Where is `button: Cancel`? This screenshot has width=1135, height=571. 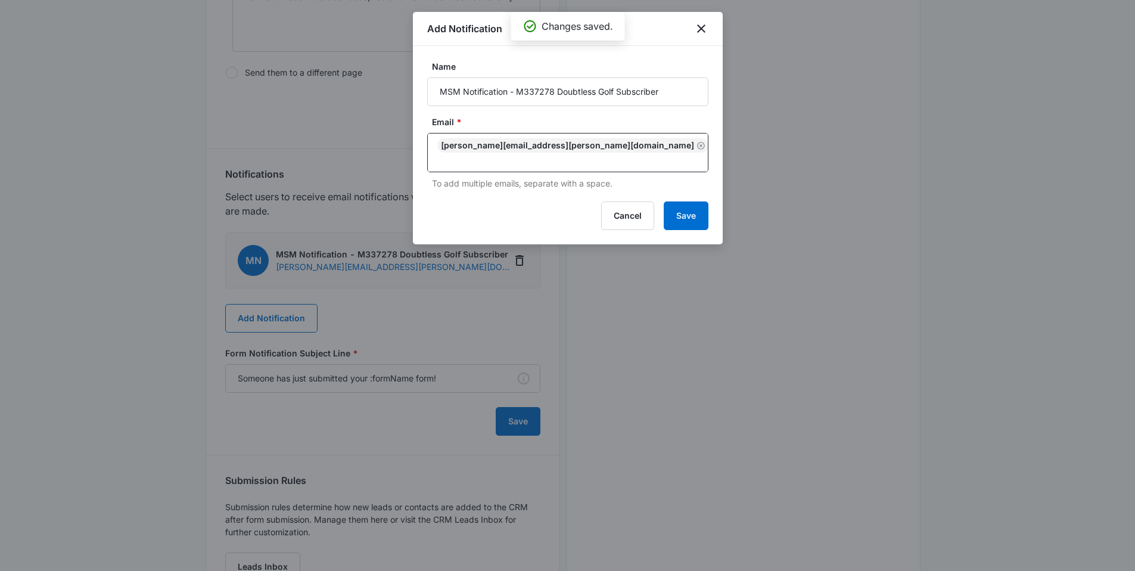 button: Cancel is located at coordinates (627, 216).